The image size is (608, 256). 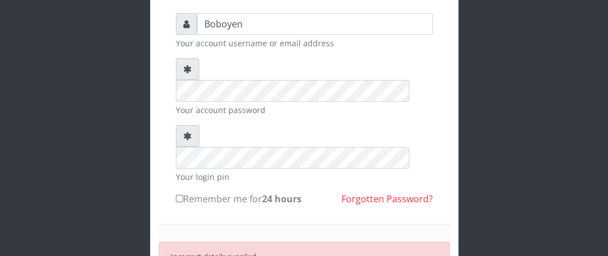 What do you see at coordinates (304, 43) in the screenshot?
I see `small: Your account username or email address` at bounding box center [304, 43].